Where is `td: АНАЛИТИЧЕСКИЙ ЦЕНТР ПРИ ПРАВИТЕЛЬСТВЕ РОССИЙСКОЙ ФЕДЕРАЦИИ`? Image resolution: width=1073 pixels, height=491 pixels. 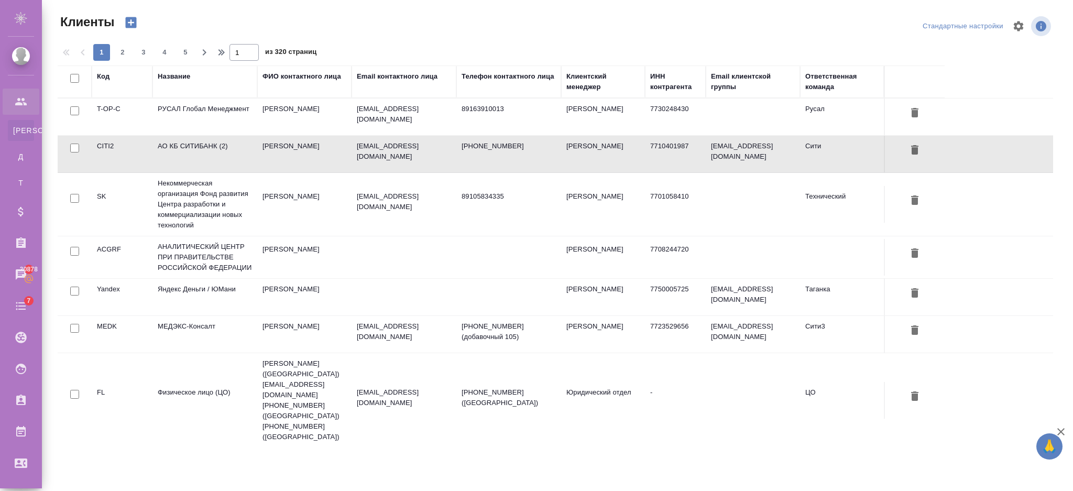 td: АНАЛИТИЧЕСКИЙ ЦЕНТР ПРИ ПРАВИТЕЛЬСТВЕ РОССИЙСКОЙ ФЕДЕРАЦИИ is located at coordinates (205, 257).